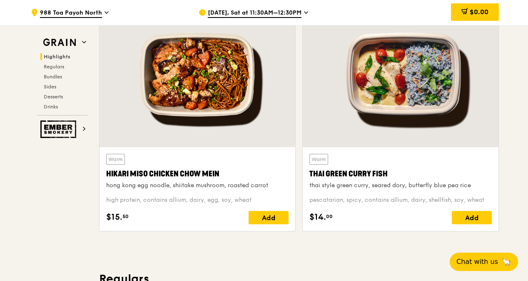 Image resolution: width=528 pixels, height=281 pixels. Describe the element at coordinates (51, 107) in the screenshot. I see `span: Drinks` at that location.